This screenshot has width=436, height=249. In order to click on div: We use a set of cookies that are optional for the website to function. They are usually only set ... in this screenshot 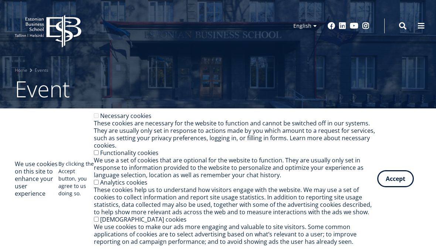, I will do `click(235, 167)`.